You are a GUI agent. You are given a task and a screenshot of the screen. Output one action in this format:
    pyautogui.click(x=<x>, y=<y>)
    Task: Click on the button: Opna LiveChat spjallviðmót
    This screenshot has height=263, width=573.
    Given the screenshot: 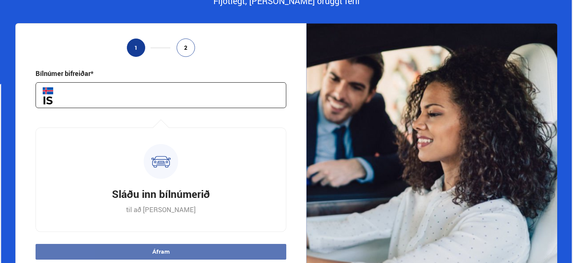 What is the action you would take?
    pyautogui.click(x=17, y=14)
    